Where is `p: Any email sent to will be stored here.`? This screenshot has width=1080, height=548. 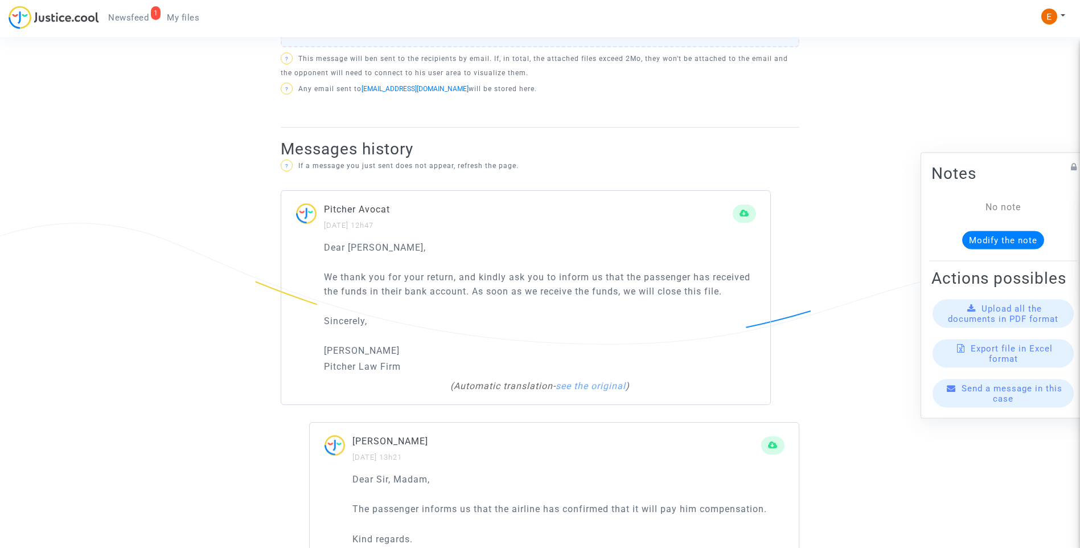
p: Any email sent to will be stored here. is located at coordinates (540, 89).